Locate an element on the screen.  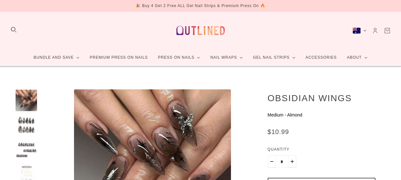
a: Cart is located at coordinates (388, 31).